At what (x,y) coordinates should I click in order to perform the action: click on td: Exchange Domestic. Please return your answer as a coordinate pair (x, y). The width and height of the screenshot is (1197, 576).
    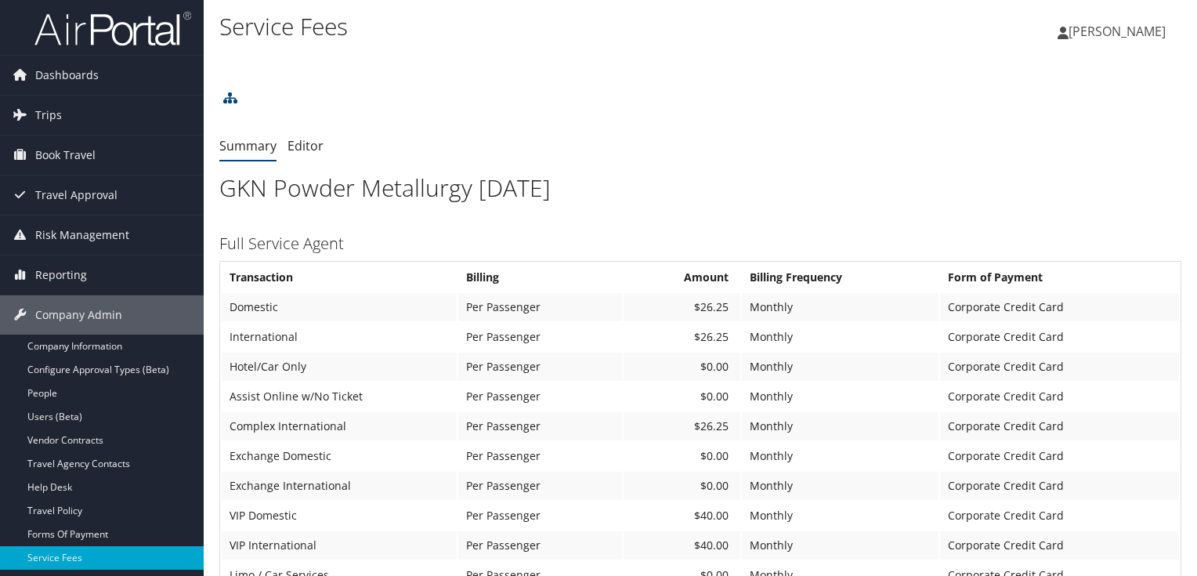
    Looking at the image, I should click on (339, 456).